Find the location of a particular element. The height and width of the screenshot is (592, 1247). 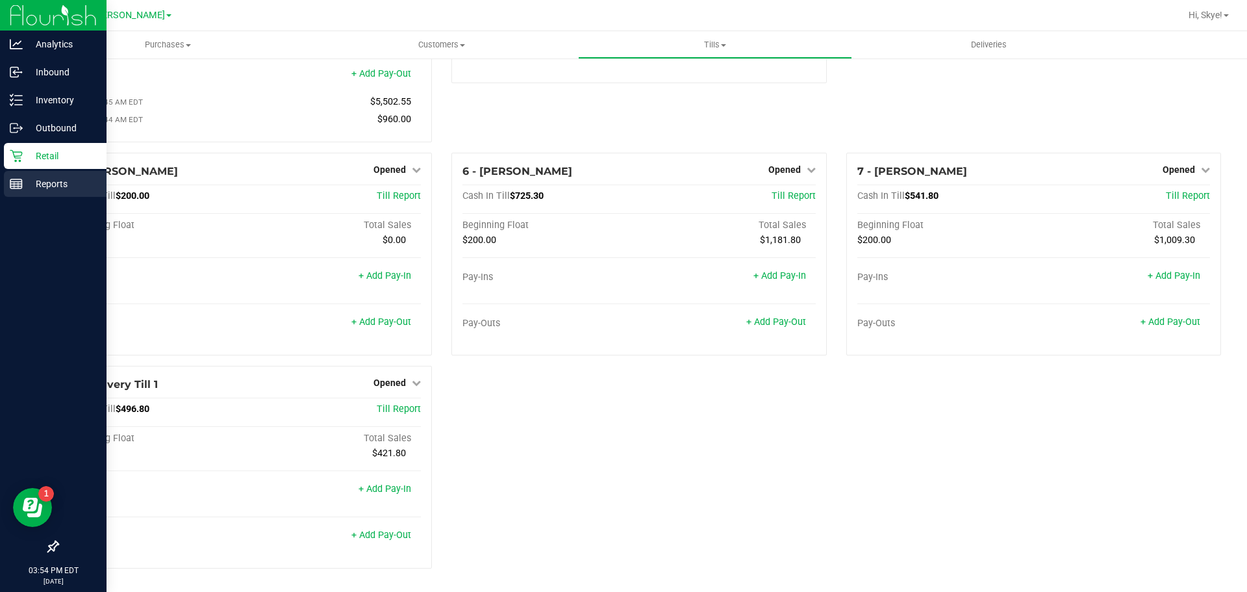

inline-svg: Retail is located at coordinates (16, 156).